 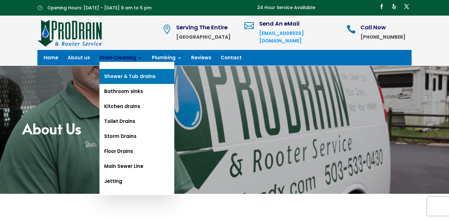 What do you see at coordinates (225, 130) in the screenshot?
I see `h2: About Us` at bounding box center [225, 130].